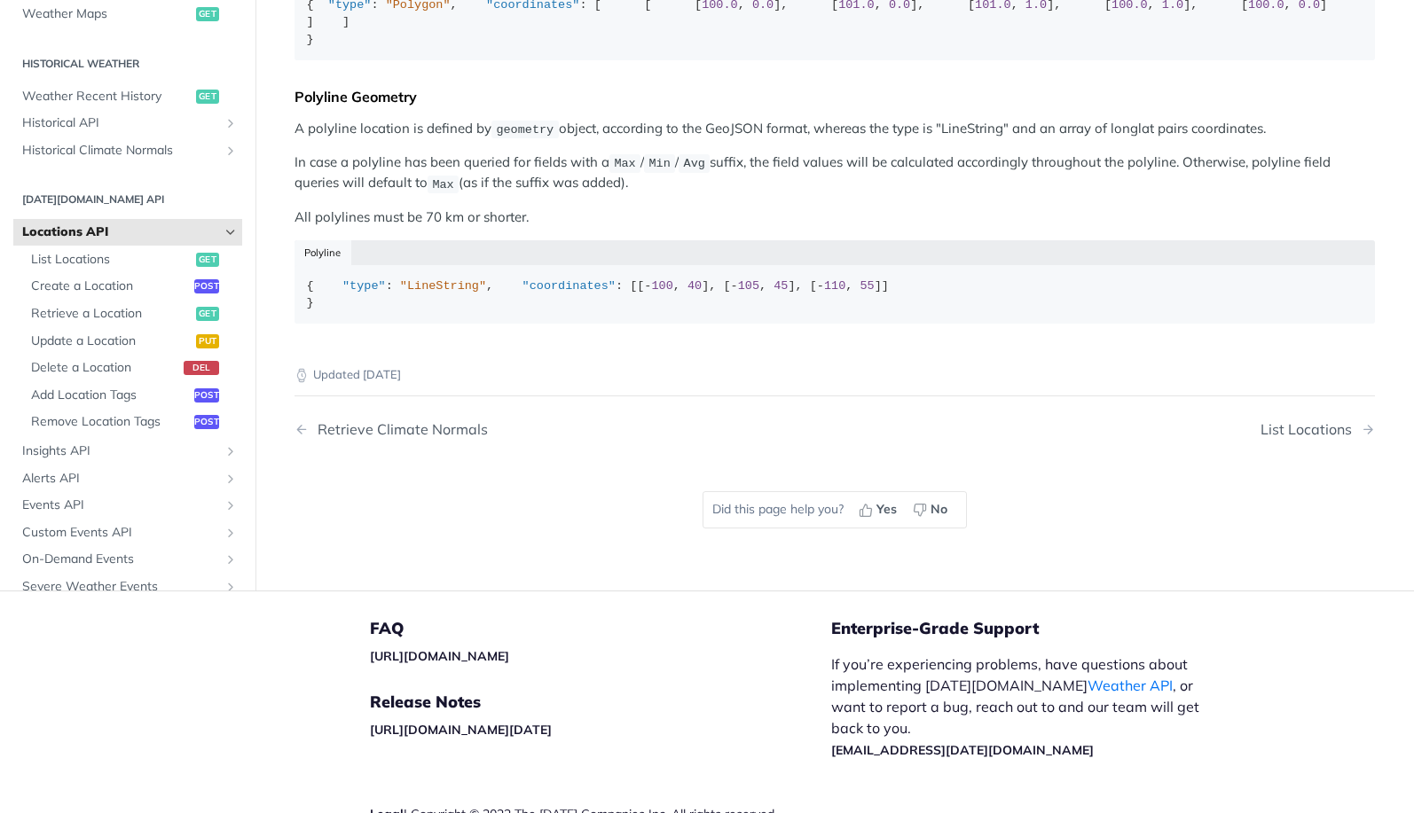 This screenshot has width=1414, height=813. Describe the element at coordinates (231, 479) in the screenshot. I see `button: Show subpages for Alerts API` at that location.